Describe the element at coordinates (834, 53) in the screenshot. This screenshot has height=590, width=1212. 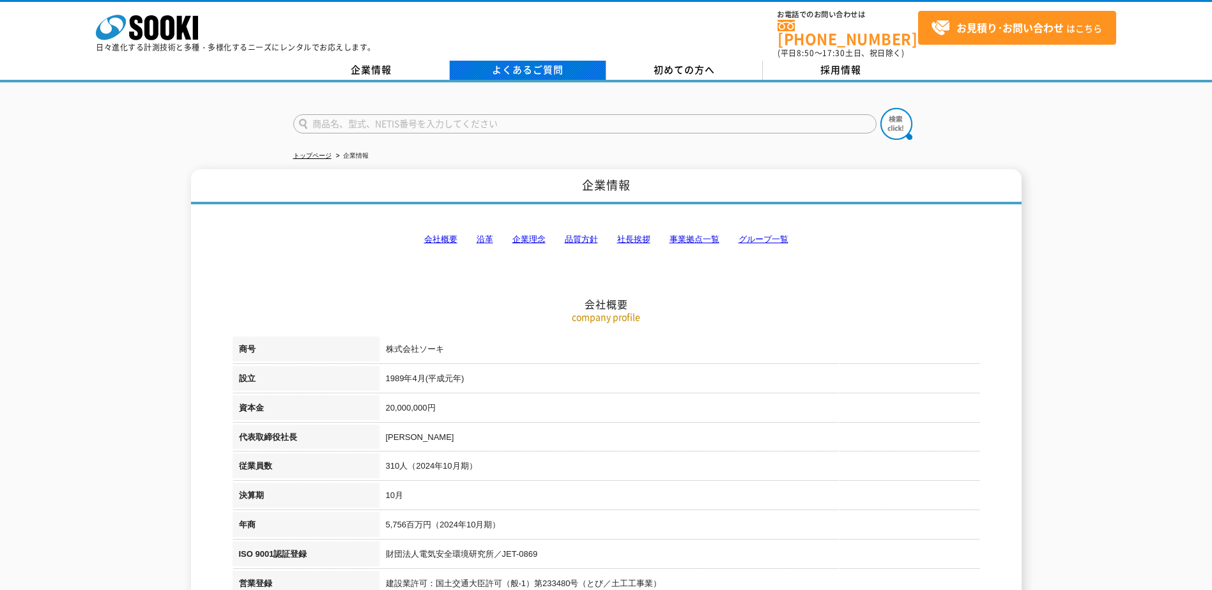
I see `span: 17:30` at that location.